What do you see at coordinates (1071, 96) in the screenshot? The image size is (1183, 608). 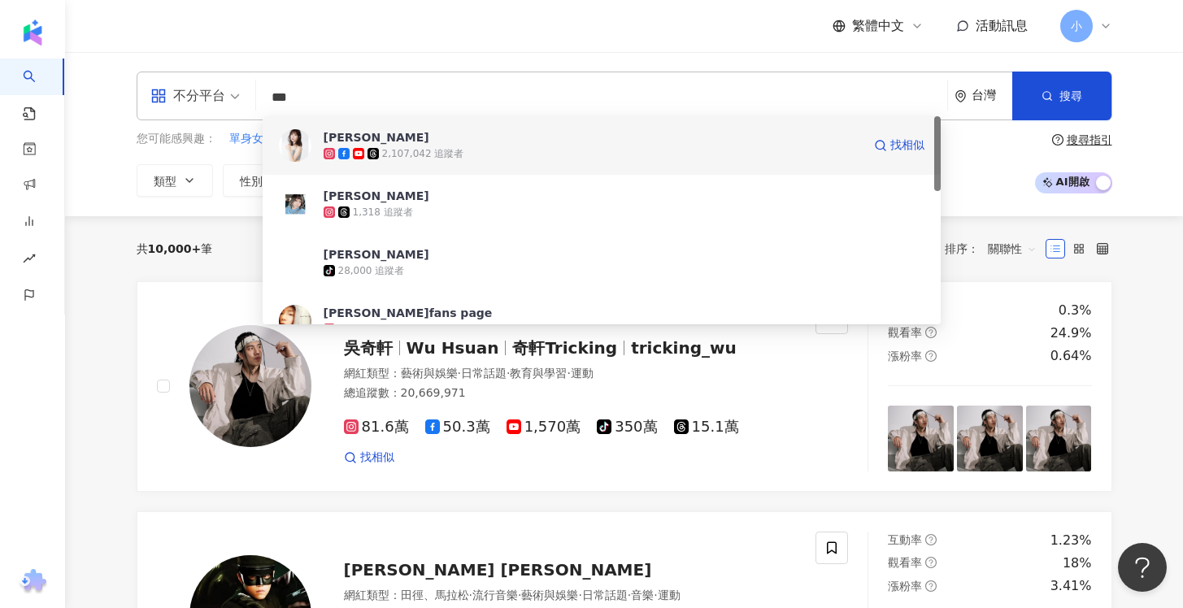 I see `span: 搜尋` at bounding box center [1071, 96].